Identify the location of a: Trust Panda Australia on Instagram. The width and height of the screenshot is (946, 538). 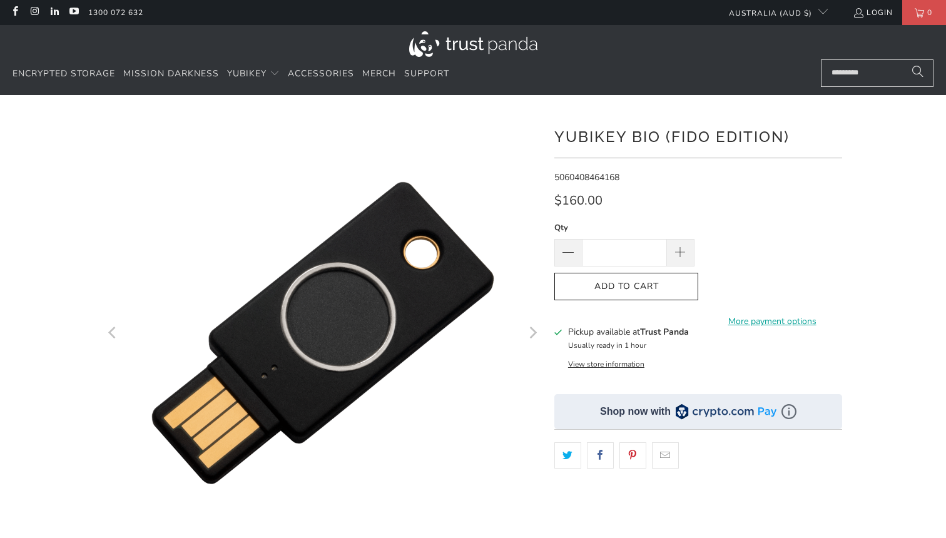
(34, 13).